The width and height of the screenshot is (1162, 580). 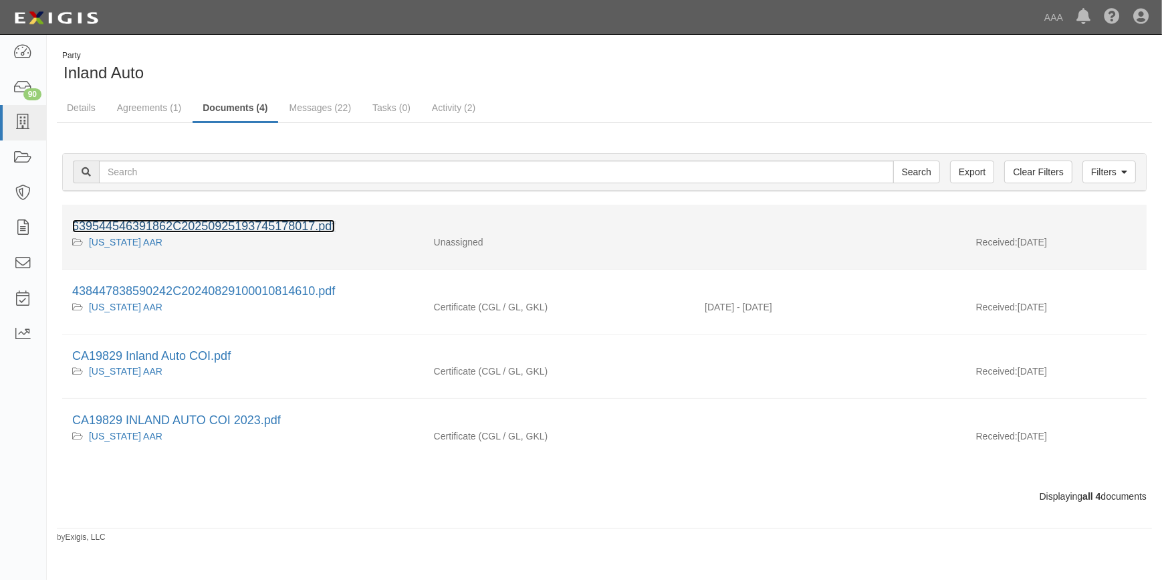 I want to click on a: Details, so click(x=81, y=108).